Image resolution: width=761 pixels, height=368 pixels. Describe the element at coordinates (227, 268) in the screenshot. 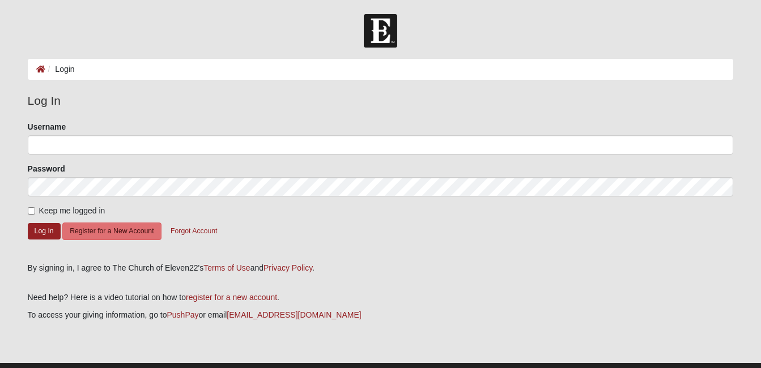

I see `a: Terms of Use` at that location.